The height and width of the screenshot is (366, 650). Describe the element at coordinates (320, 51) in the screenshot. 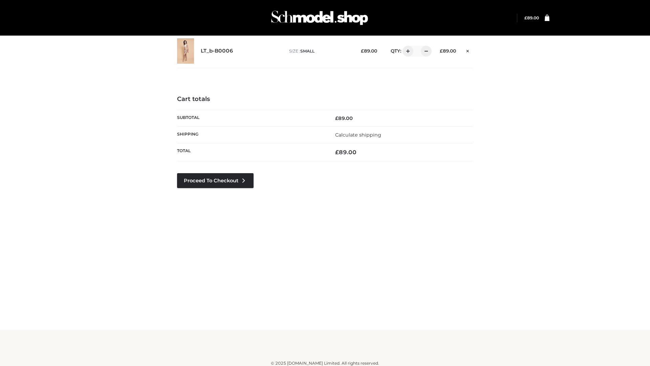

I see `p: size :` at that location.